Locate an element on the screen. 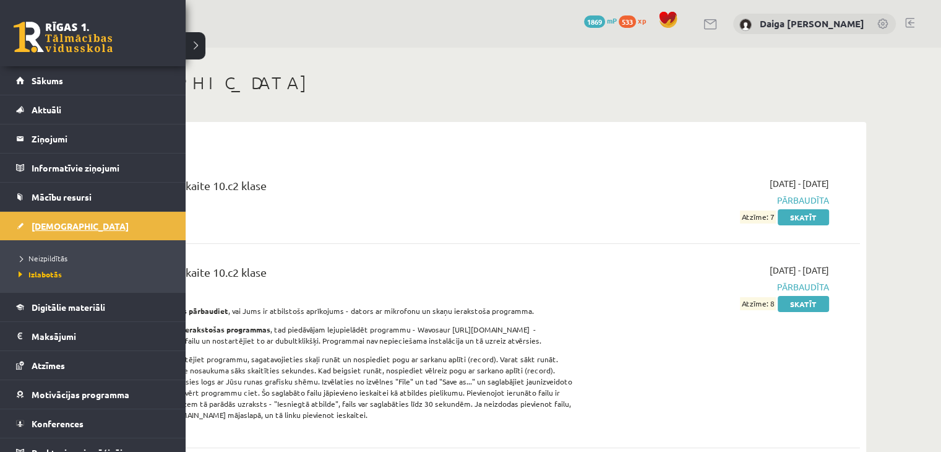 The width and height of the screenshot is (941, 452). span: Digitālie materiāli is located at coordinates (68, 307).